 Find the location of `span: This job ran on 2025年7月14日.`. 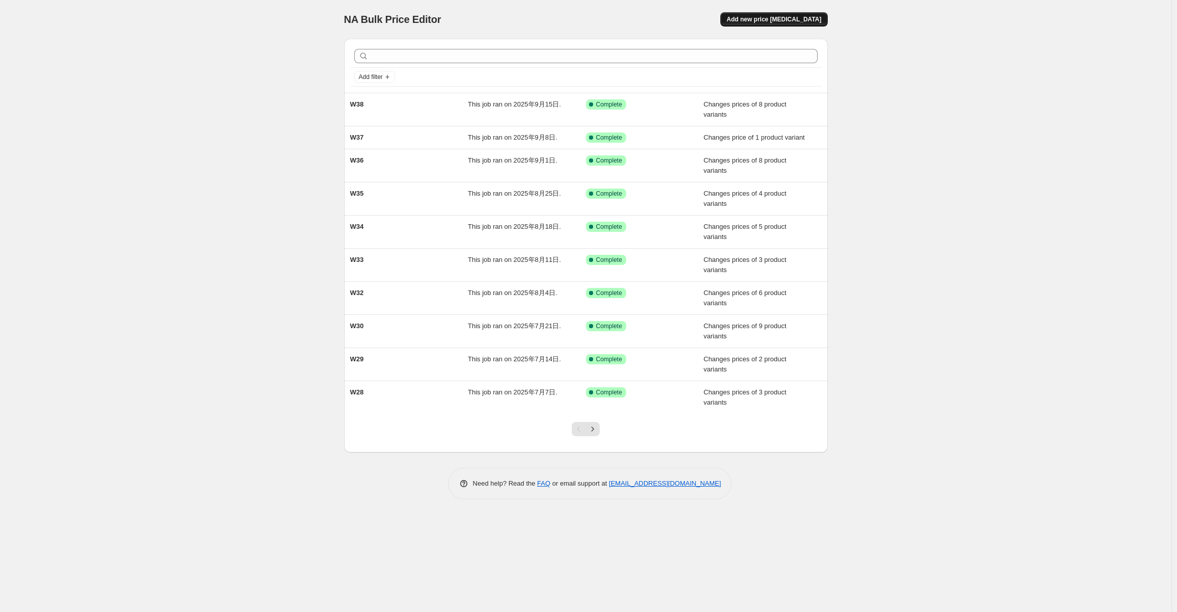

span: This job ran on 2025年7月14日. is located at coordinates (514, 358).